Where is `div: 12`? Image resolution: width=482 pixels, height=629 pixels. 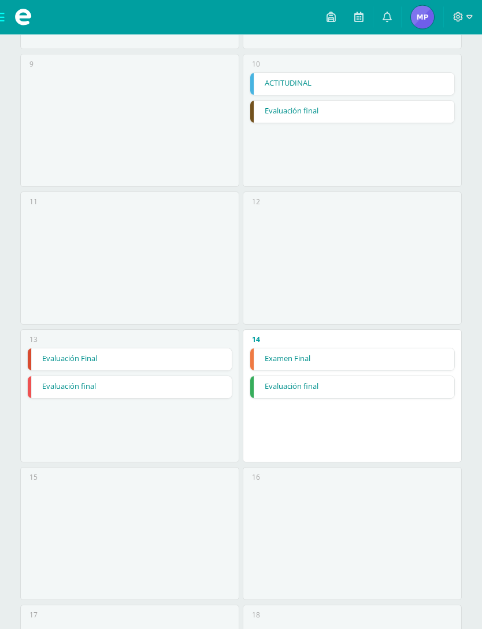 div: 12 is located at coordinates (256, 202).